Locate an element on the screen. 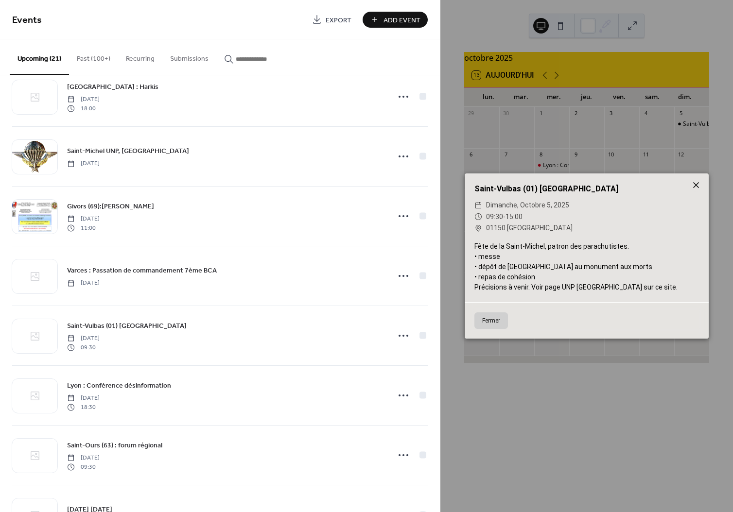 The width and height of the screenshot is (733, 512). span: 18:00 is located at coordinates (83, 108).